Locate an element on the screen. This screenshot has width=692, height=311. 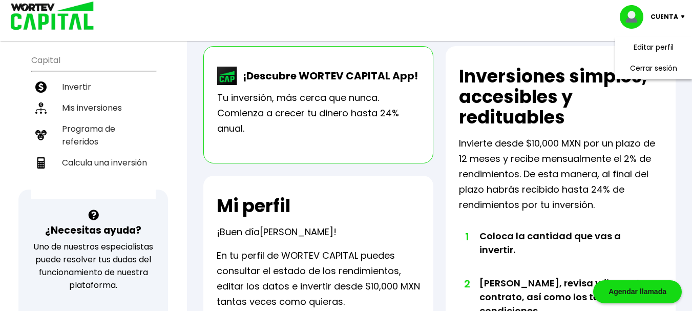
img: wortev-capital-app-icon is located at coordinates (228, 76).